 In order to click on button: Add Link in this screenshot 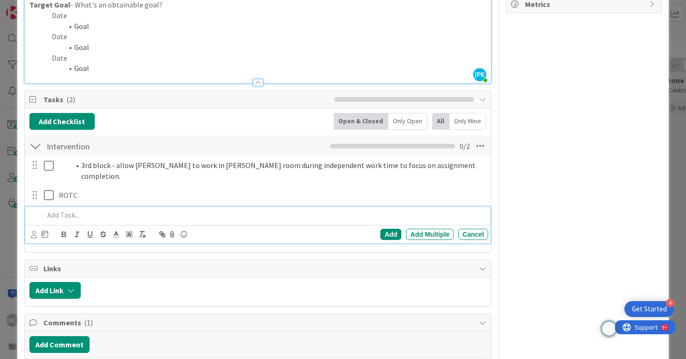, I will do `click(55, 290)`.